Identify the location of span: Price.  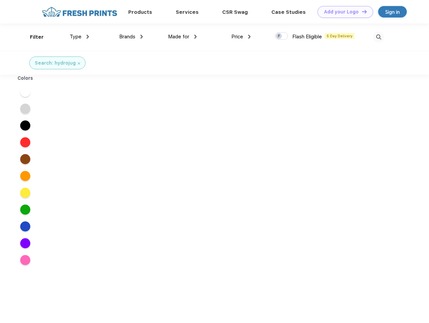
(237, 37).